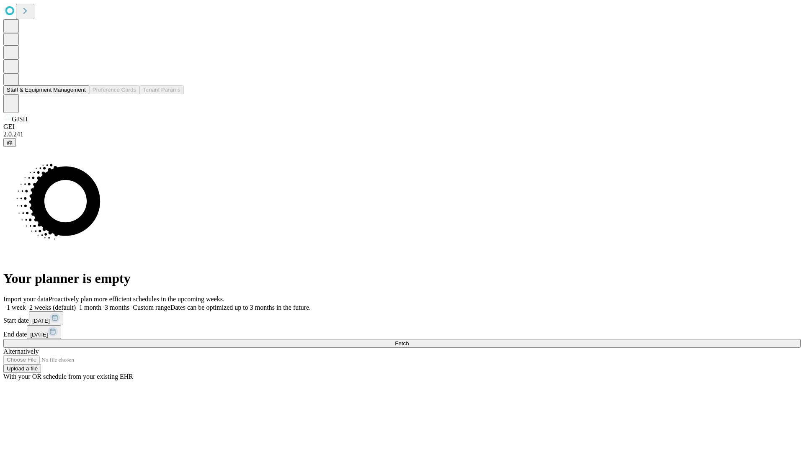 The image size is (804, 452). Describe the element at coordinates (26, 299) in the screenshot. I see `span: Import your data` at that location.